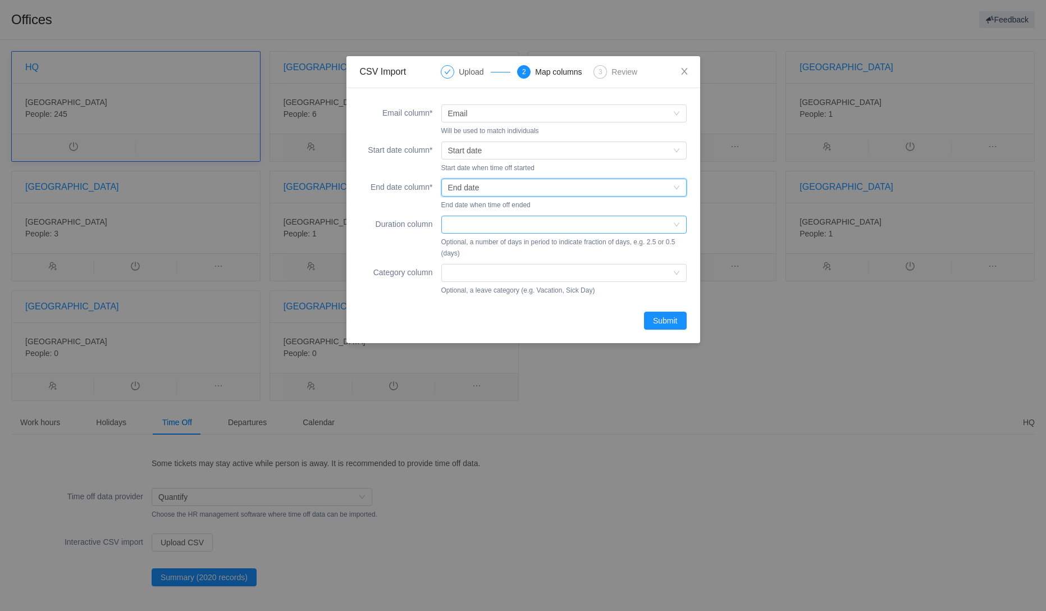 This screenshot has height=611, width=1046. What do you see at coordinates (457, 113) in the screenshot?
I see `div: Email` at bounding box center [457, 113].